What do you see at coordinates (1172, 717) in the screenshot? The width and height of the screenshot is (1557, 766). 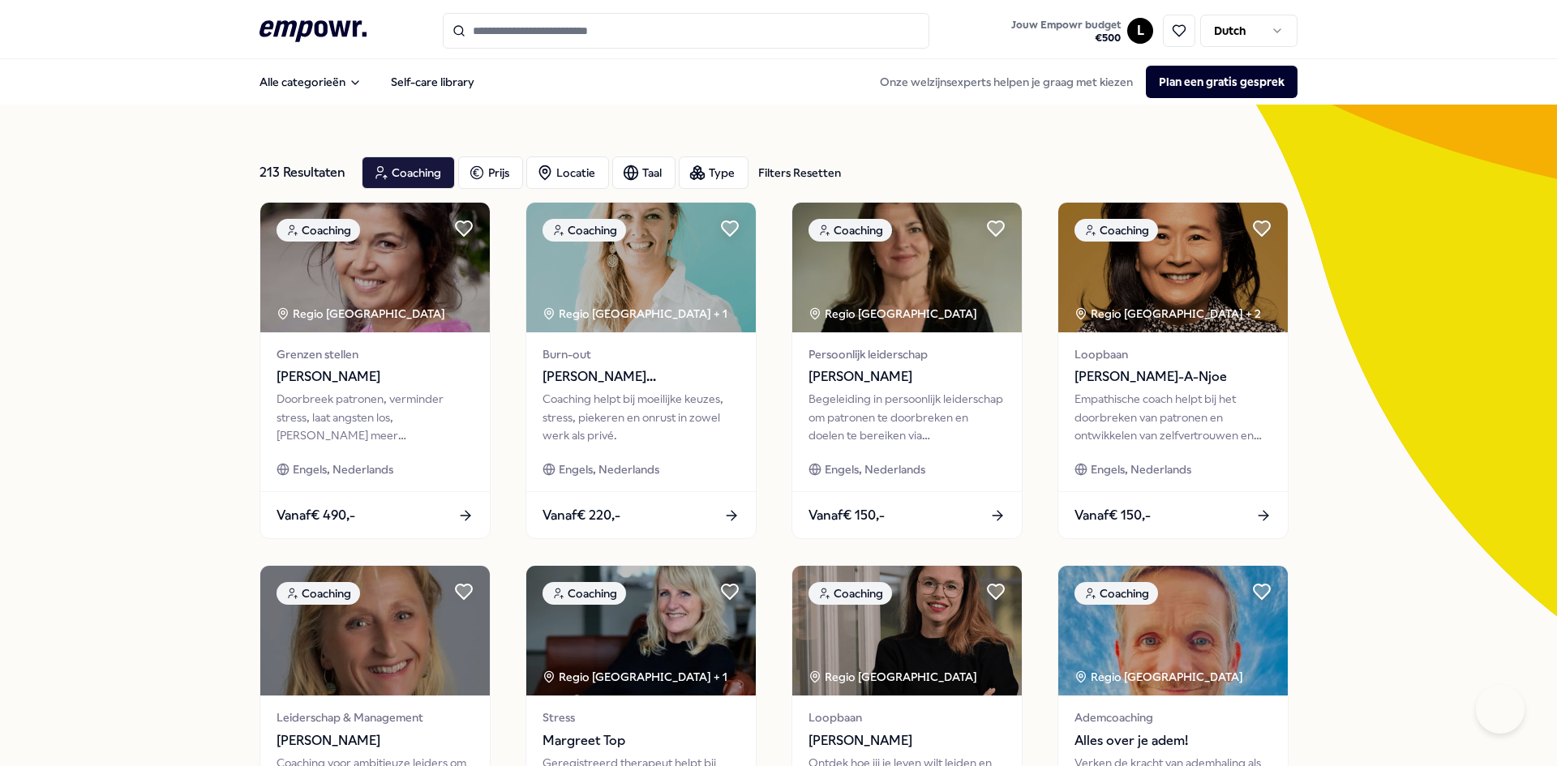 I see `span: Ademcoaching` at bounding box center [1172, 717].